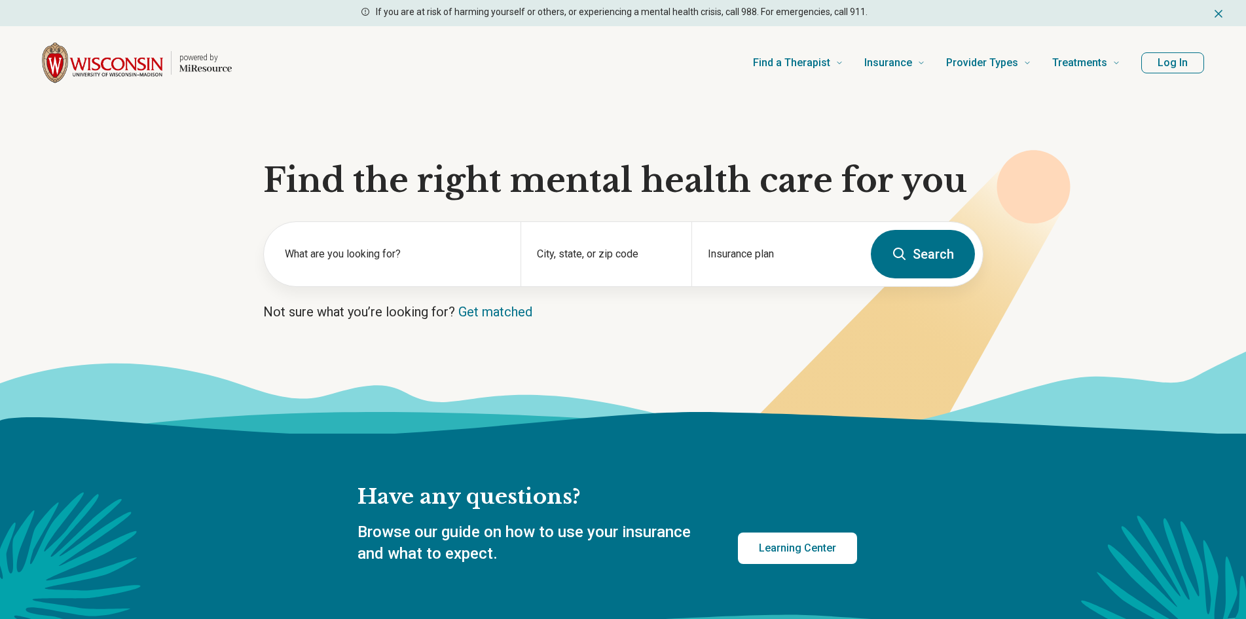 This screenshot has height=619, width=1246. I want to click on h1: Find the right mental health care for you, so click(623, 181).